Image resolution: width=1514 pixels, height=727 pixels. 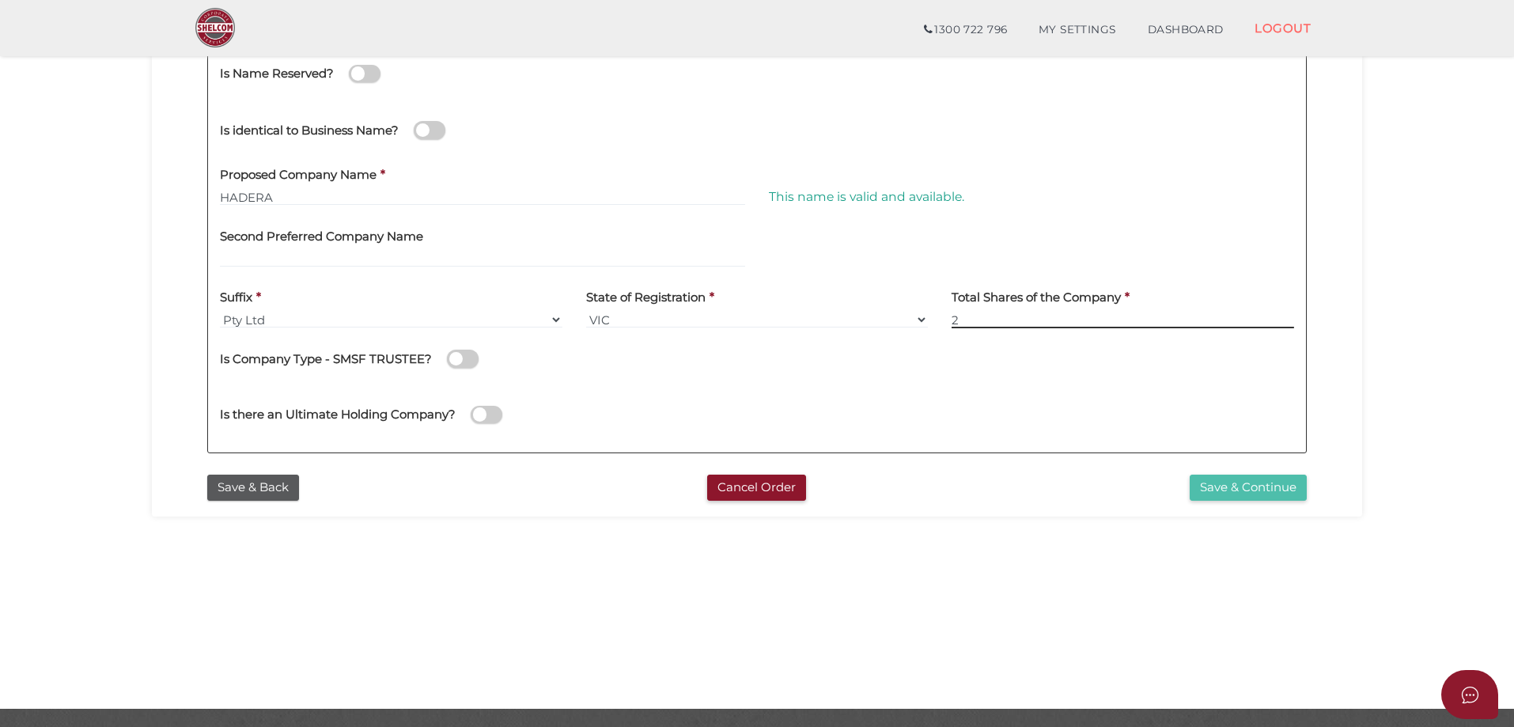 What do you see at coordinates (645, 297) in the screenshot?
I see `h4: State of Registration` at bounding box center [645, 297].